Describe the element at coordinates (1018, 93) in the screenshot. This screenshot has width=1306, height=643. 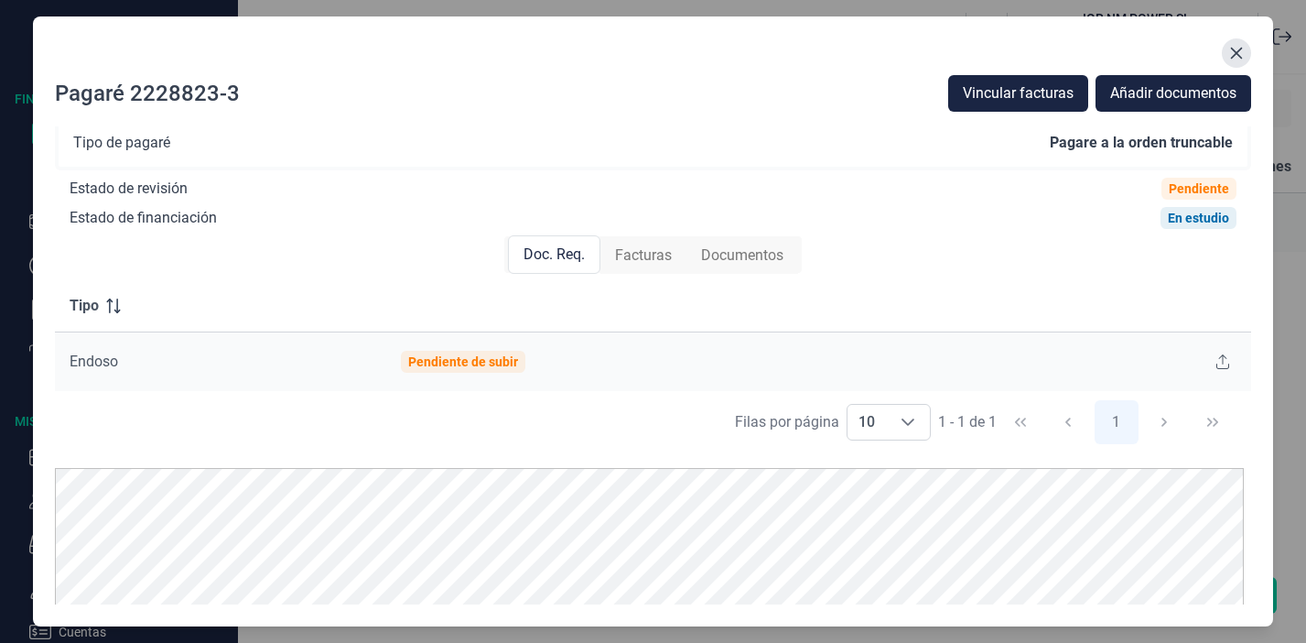
I see `span: Vincular facturas` at that location.